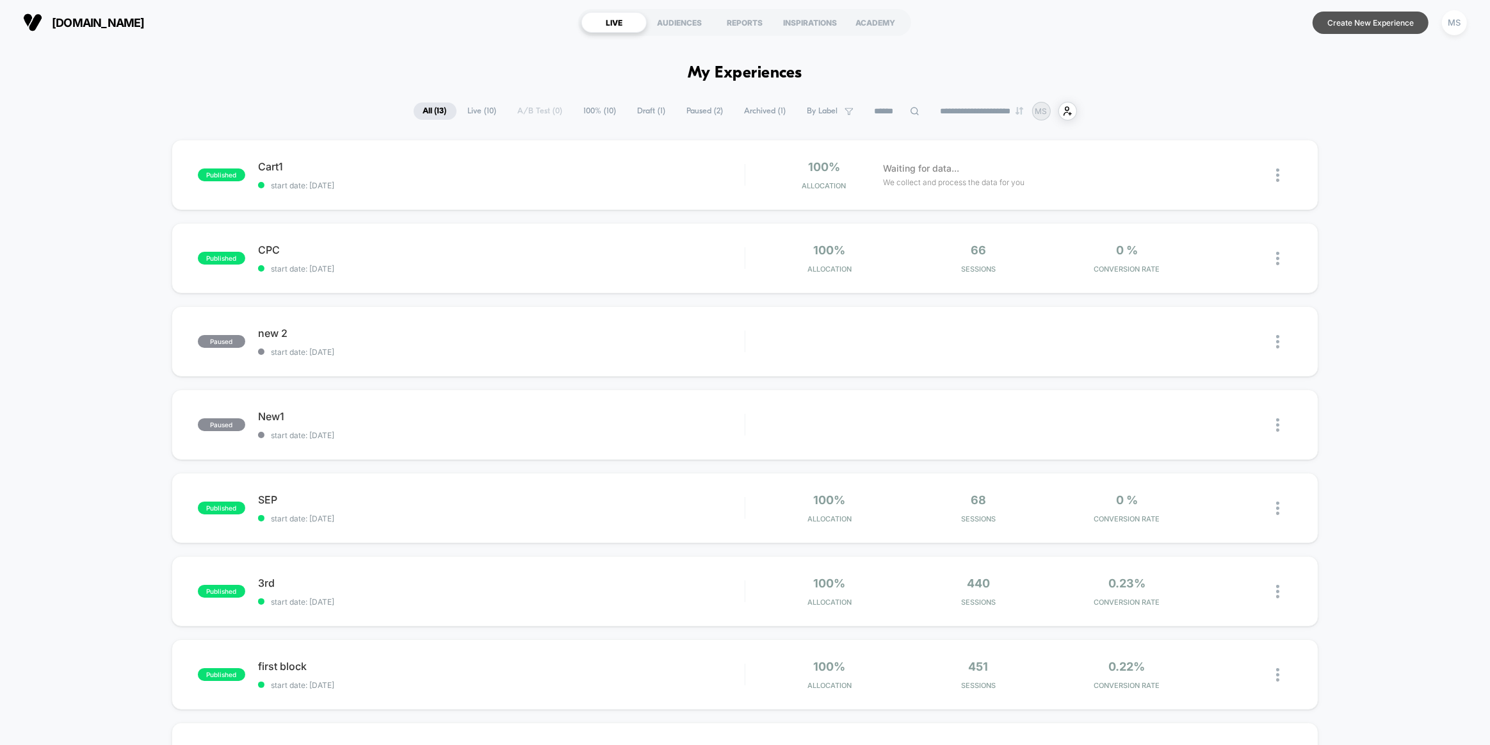 This screenshot has height=745, width=1490. Describe the element at coordinates (501, 583) in the screenshot. I see `span: 3rd` at that location.